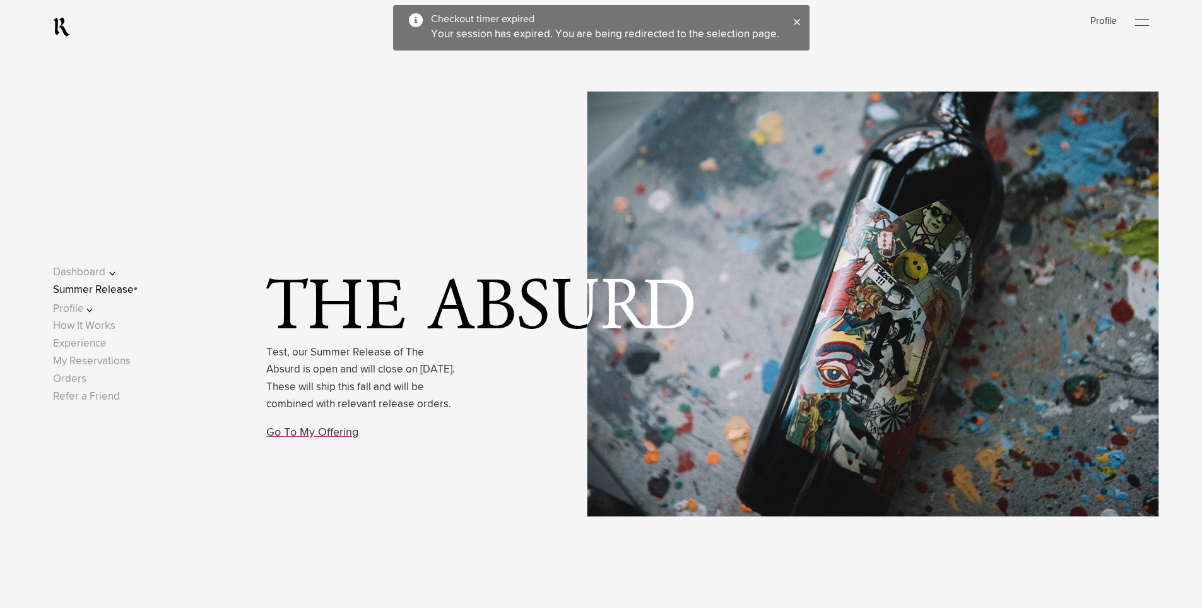 This screenshot has height=608, width=1202. What do you see at coordinates (93, 290) in the screenshot?
I see `a: Summer Release` at bounding box center [93, 290].